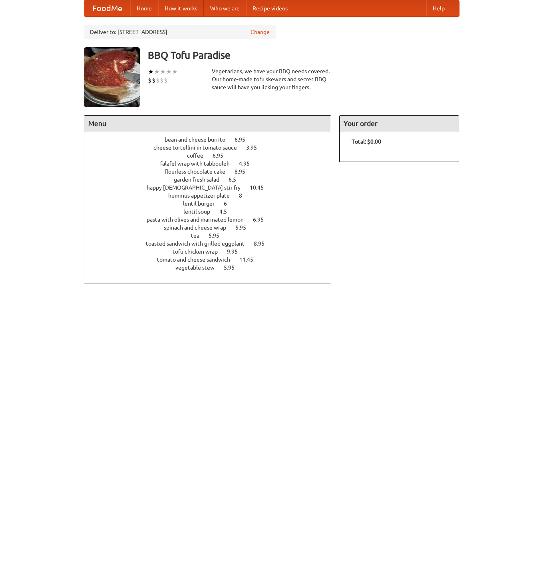  What do you see at coordinates (213, 219) in the screenshot?
I see `a: pasta with olives and marinated lemon 6.95` at bounding box center [213, 219].